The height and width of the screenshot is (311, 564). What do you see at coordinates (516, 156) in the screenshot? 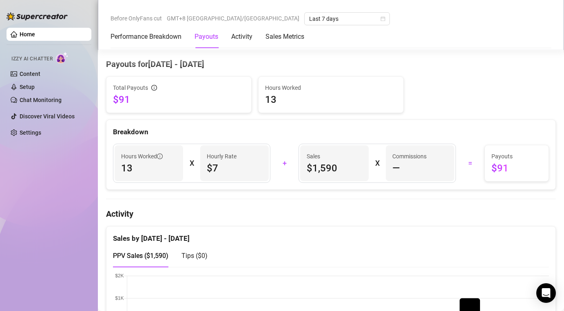
I see `span: Payouts` at bounding box center [516, 156].